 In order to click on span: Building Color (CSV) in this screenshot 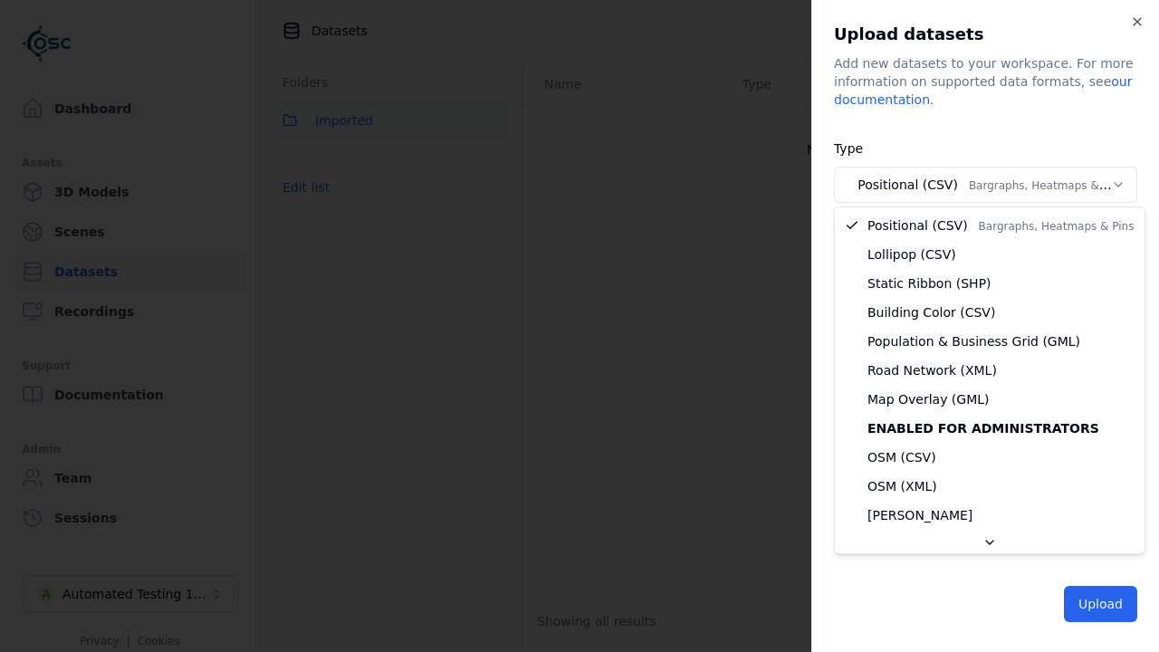, I will do `click(931, 312)`.